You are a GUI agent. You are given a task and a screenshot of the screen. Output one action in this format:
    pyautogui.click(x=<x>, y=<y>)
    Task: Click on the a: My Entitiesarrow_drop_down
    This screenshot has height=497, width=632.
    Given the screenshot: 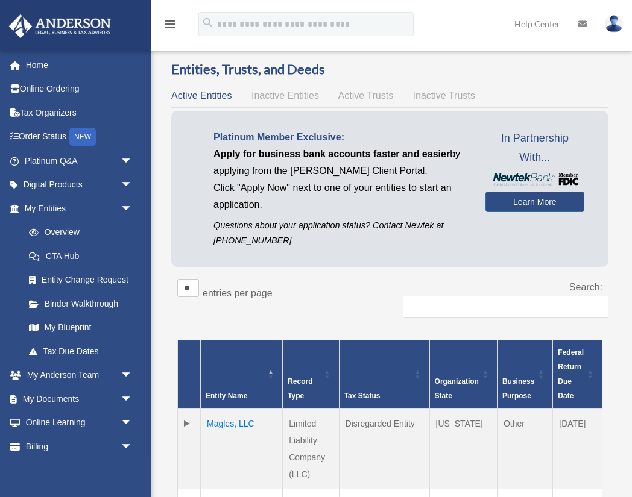 What is the action you would take?
    pyautogui.click(x=77, y=209)
    